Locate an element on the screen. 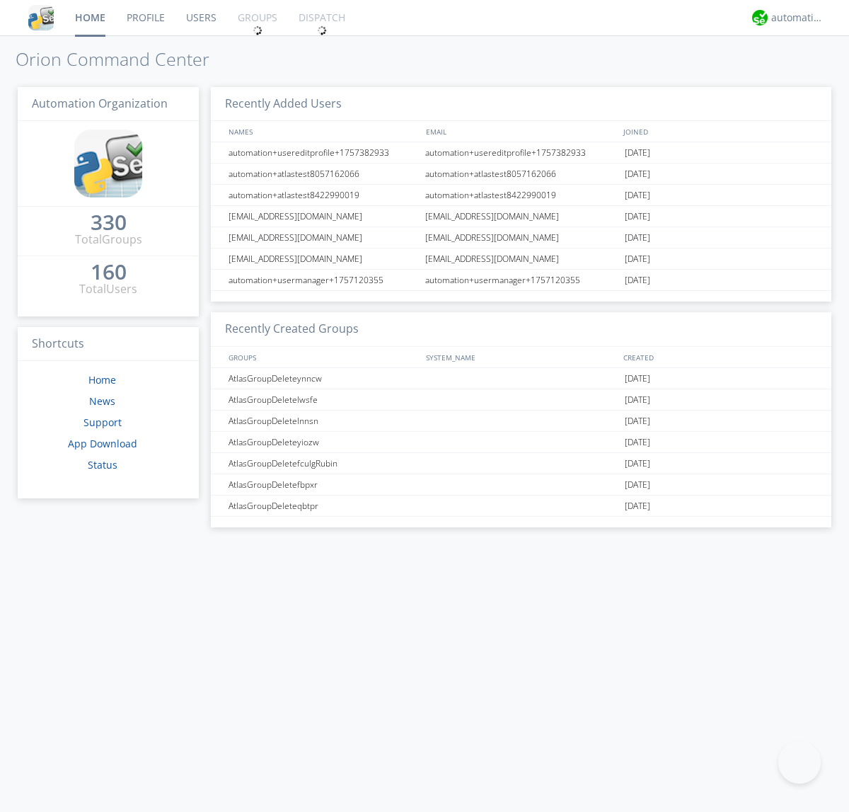 The width and height of the screenshot is (849, 812). img: d2d01cd9b4174d08988066c6d424eccd is located at coordinates (760, 18).